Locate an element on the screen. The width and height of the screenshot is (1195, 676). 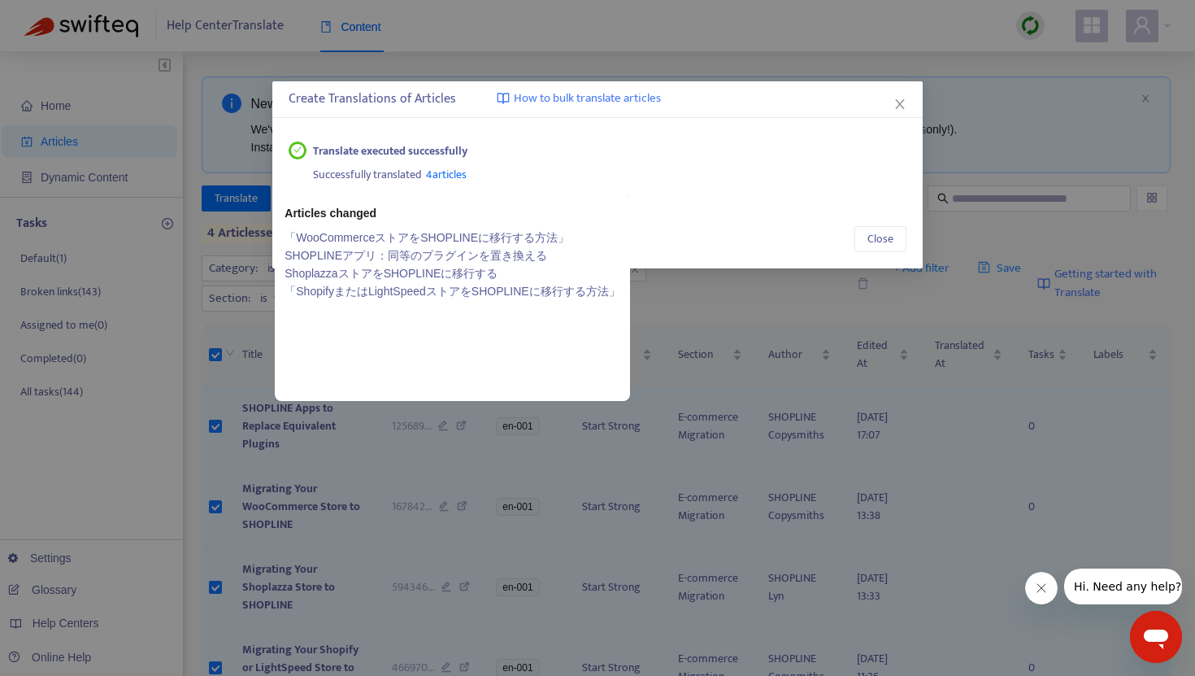
span: Hi. Need any help? is located at coordinates (63, 18).